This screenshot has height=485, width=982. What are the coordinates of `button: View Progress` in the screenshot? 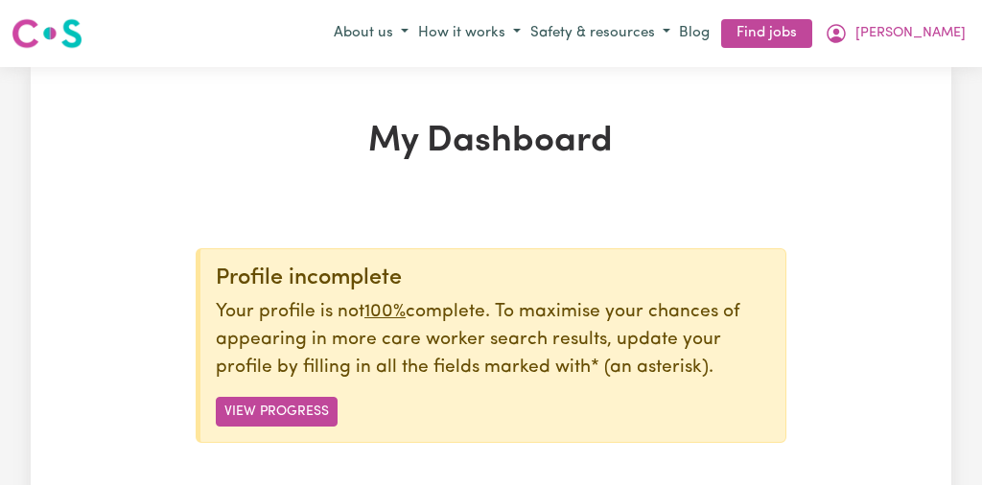 It's located at (276, 411).